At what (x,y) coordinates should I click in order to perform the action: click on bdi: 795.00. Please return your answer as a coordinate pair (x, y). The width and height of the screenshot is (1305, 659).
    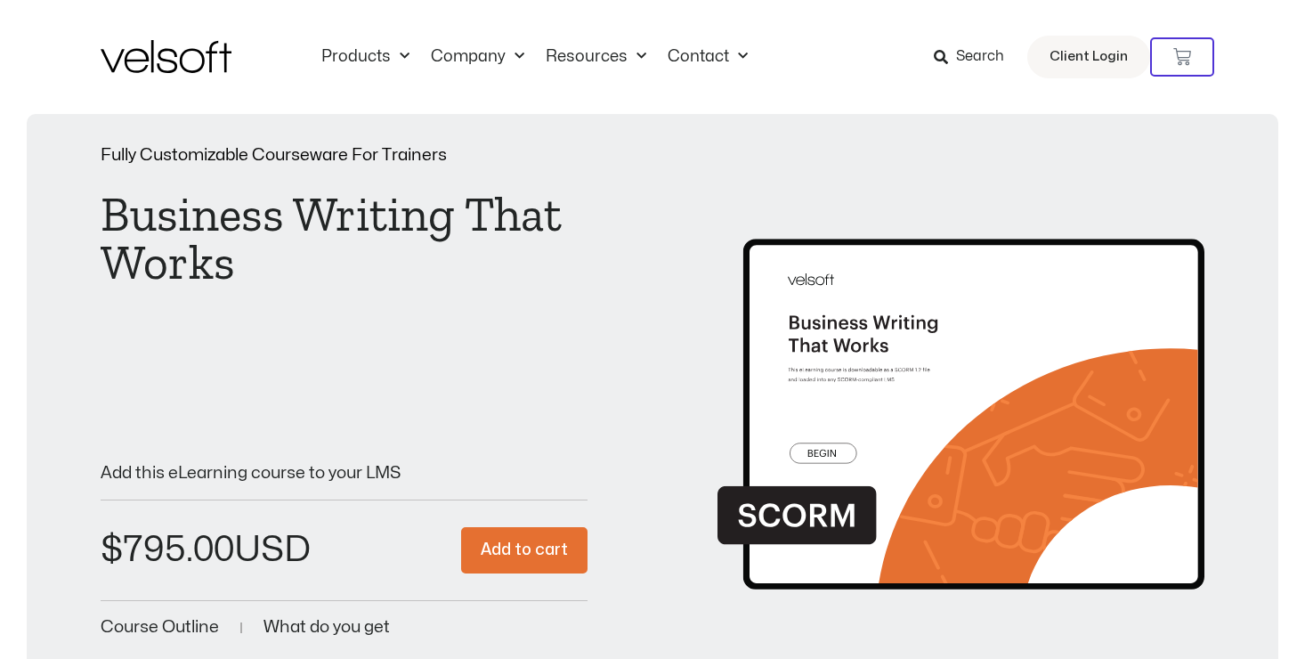
    Looking at the image, I should click on (167, 549).